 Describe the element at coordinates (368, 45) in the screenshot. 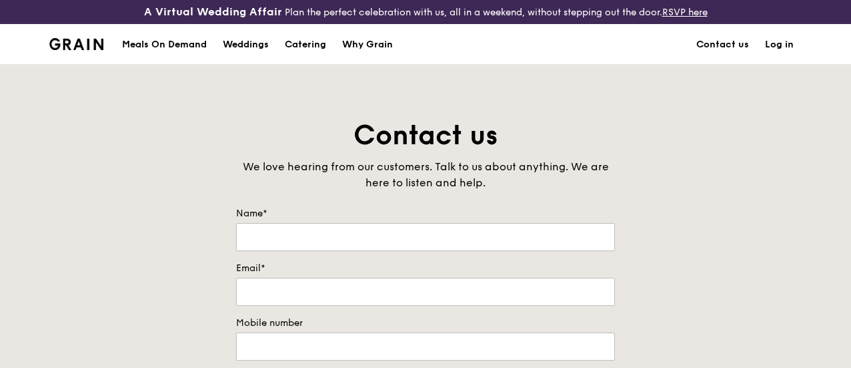

I see `a: Why Grain` at that location.